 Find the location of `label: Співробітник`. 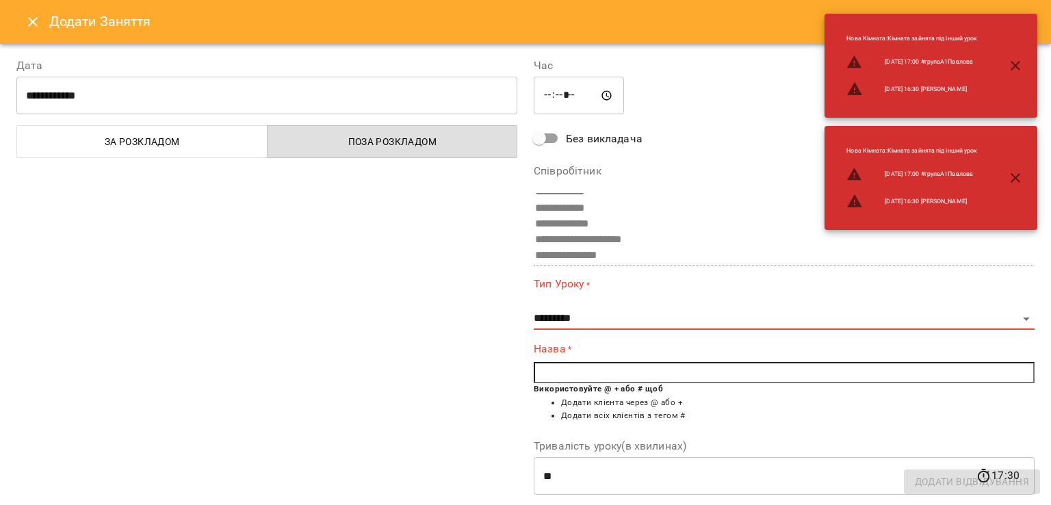

label: Співробітник is located at coordinates (784, 171).